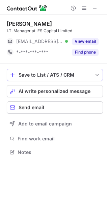 This screenshot has height=216, width=107. What do you see at coordinates (45, 124) in the screenshot?
I see `span: Add to email campaign` at bounding box center [45, 124].